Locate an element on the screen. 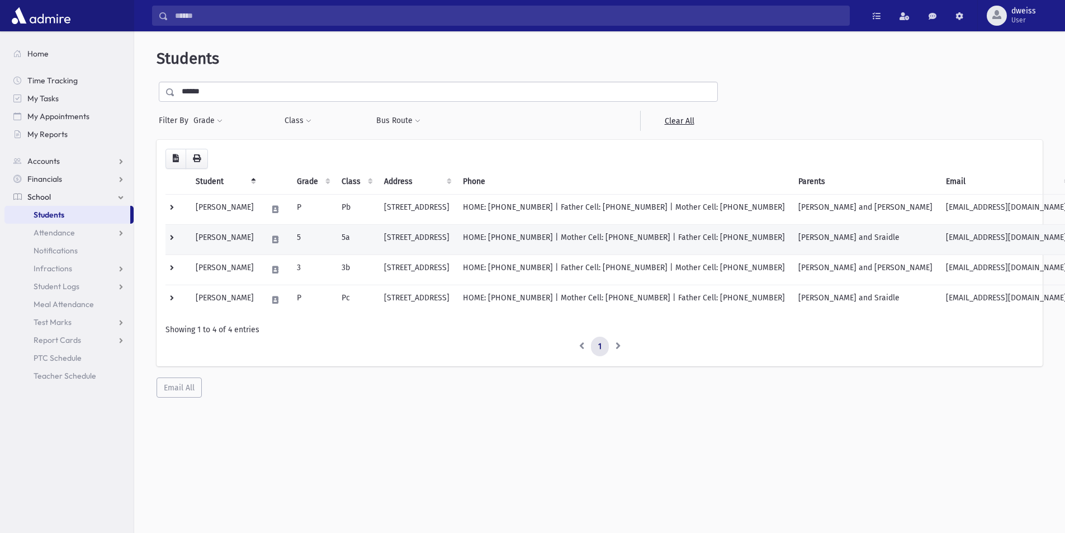 Image resolution: width=1065 pixels, height=533 pixels. span: Financials is located at coordinates (45, 179).